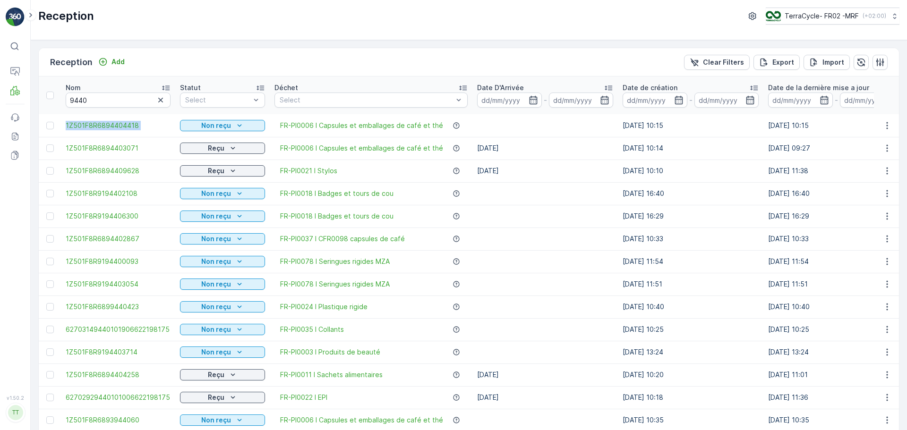 The image size is (907, 430). What do you see at coordinates (361, 148) in the screenshot?
I see `a: FR-PI0006 I Capsules et emballages de café et thé` at bounding box center [361, 148].